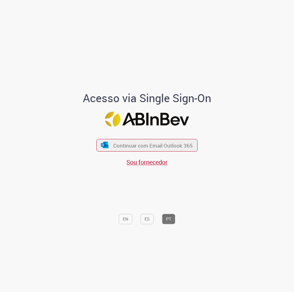 Image resolution: width=294 pixels, height=292 pixels. What do you see at coordinates (147, 162) in the screenshot?
I see `span: Sou fornecedor` at bounding box center [147, 162].